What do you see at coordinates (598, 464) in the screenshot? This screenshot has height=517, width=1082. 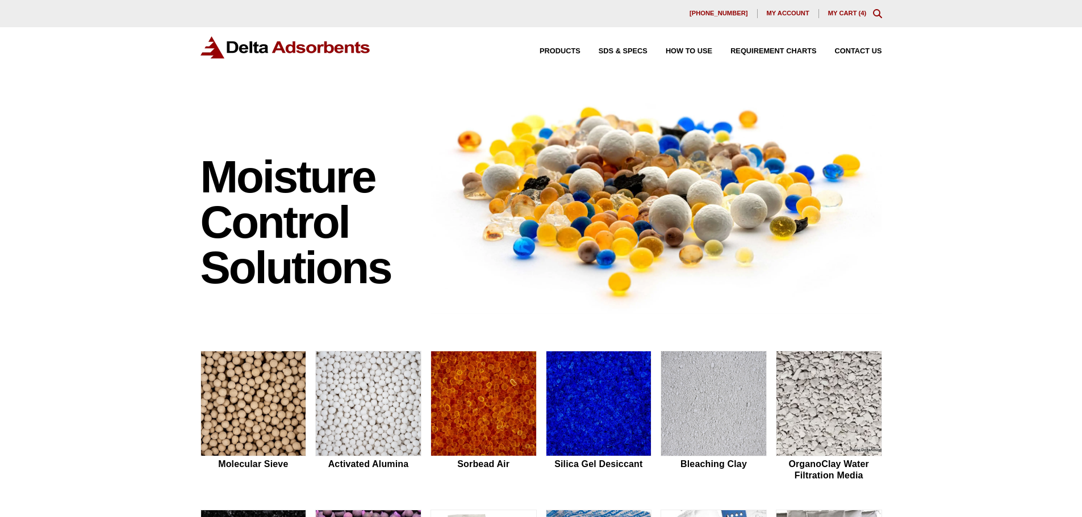 I see `h2: Silica Gel Desiccant` at bounding box center [598, 464].